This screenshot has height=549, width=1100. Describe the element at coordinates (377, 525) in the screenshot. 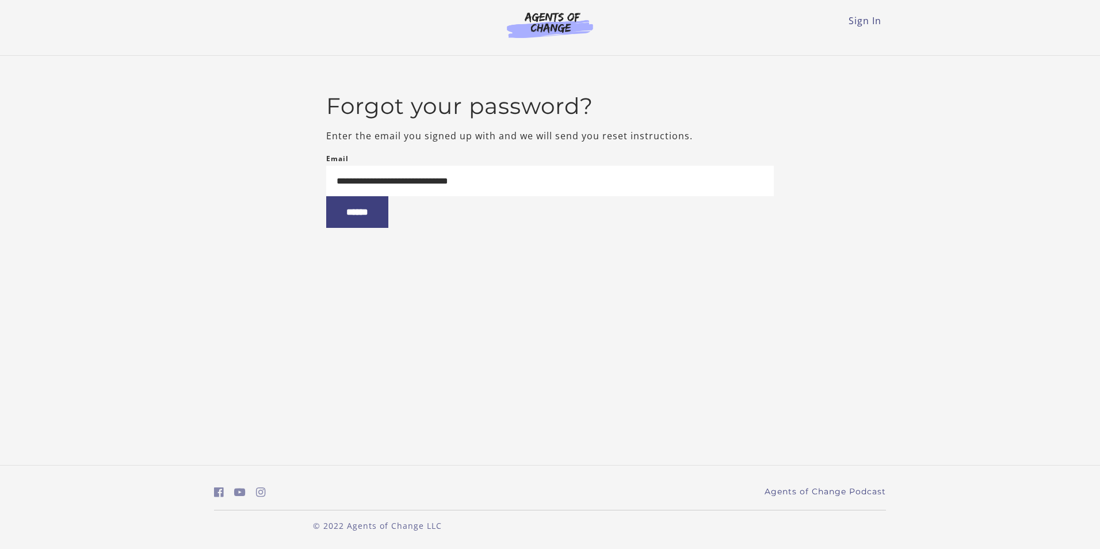

I see `p: © 2022 Agents of Change LLC` at that location.